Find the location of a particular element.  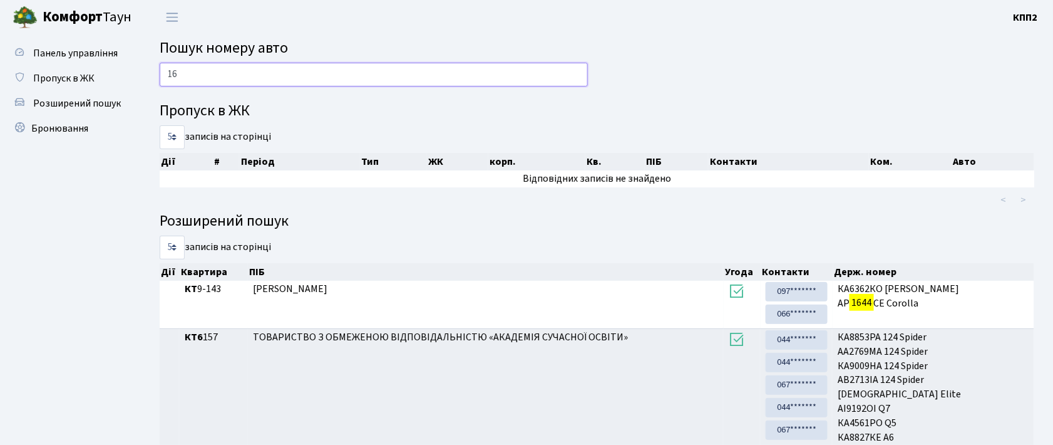

th: Тип is located at coordinates (393, 162).